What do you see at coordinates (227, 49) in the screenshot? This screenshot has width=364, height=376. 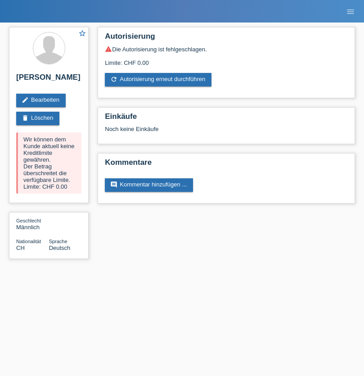 I see `div: Die Autorisierung ist fehlgeschlagen.` at bounding box center [227, 49].